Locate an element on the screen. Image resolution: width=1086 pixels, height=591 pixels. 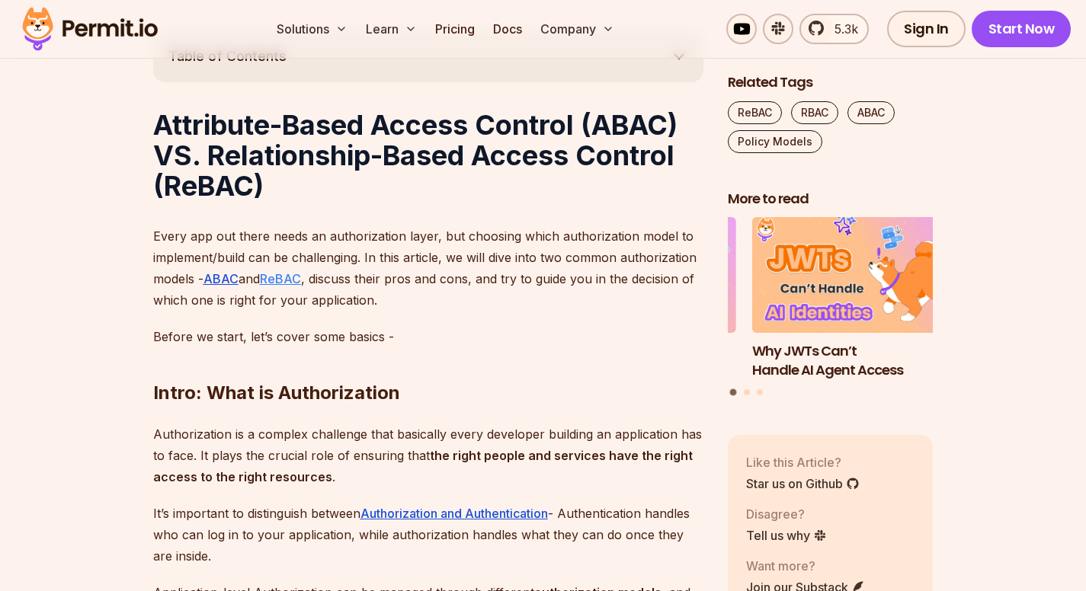
h1: Attribute-Based Access Control (ABAC) VS. Relationship-Based Access Control (ReBAC) is located at coordinates (428, 155).